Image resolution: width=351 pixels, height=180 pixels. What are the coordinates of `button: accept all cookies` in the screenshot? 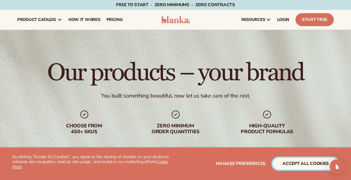 It's located at (305, 164).